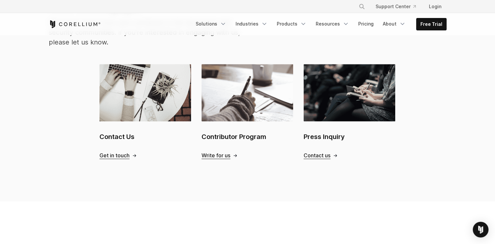 The width and height of the screenshot is (495, 244). I want to click on div: Open Intercom Messenger, so click(481, 230).